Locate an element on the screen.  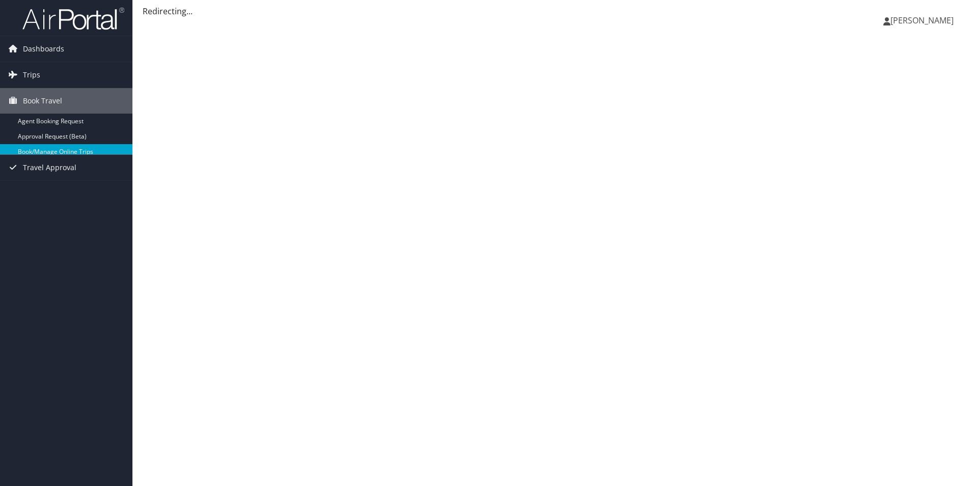
img: airportal-logo.png is located at coordinates (73, 18).